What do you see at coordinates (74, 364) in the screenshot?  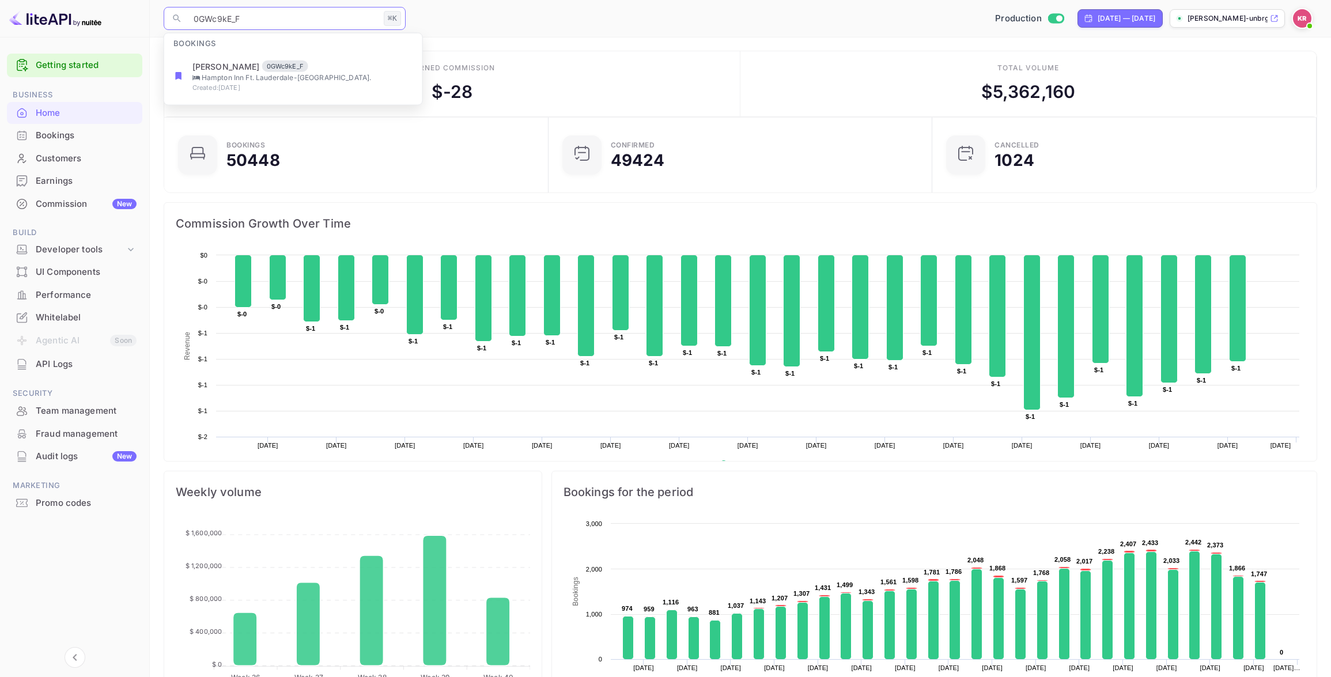 I see `div: API Logs` at bounding box center [74, 364].